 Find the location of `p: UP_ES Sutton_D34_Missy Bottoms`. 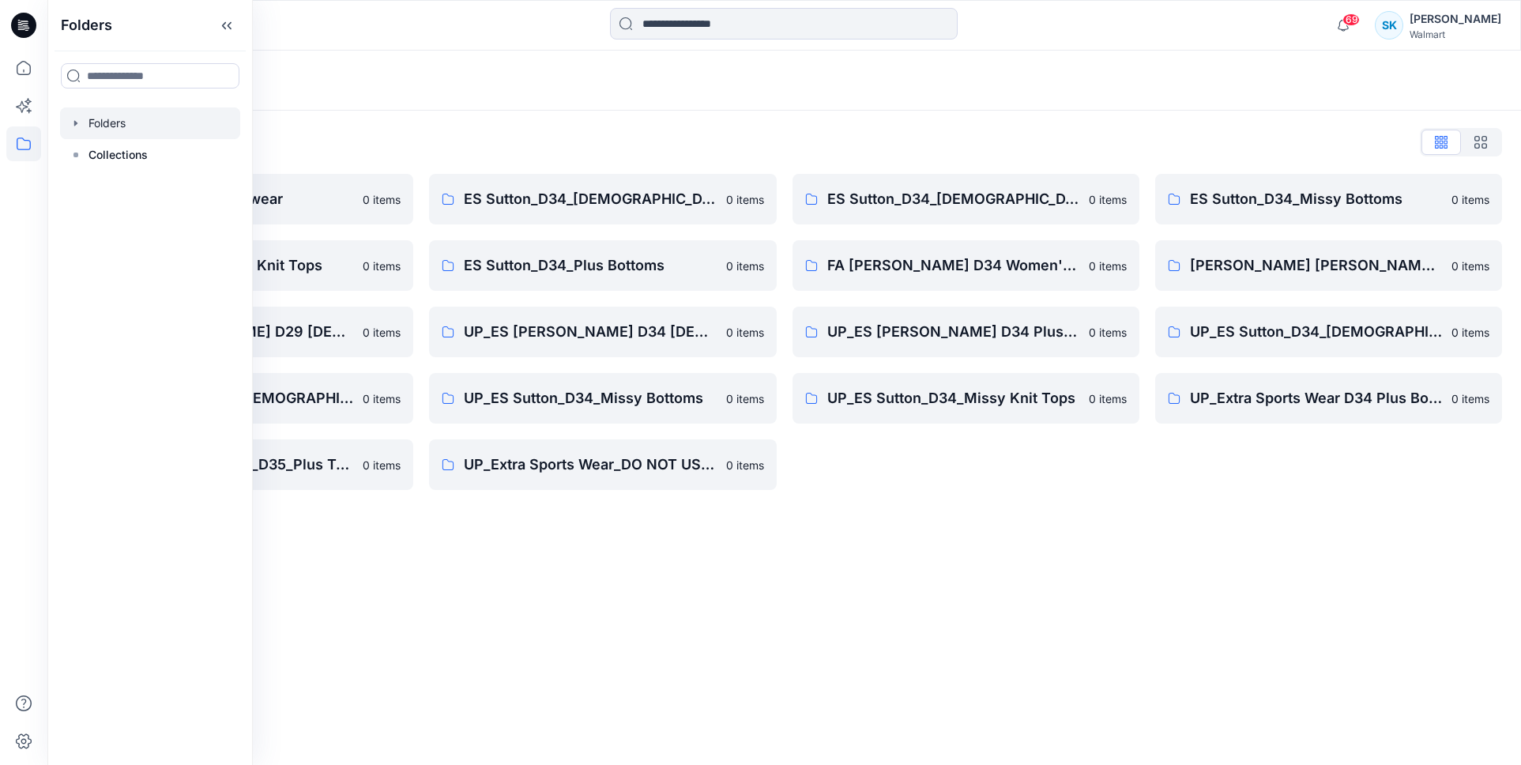

p: UP_ES Sutton_D34_Missy Bottoms is located at coordinates (590, 398).